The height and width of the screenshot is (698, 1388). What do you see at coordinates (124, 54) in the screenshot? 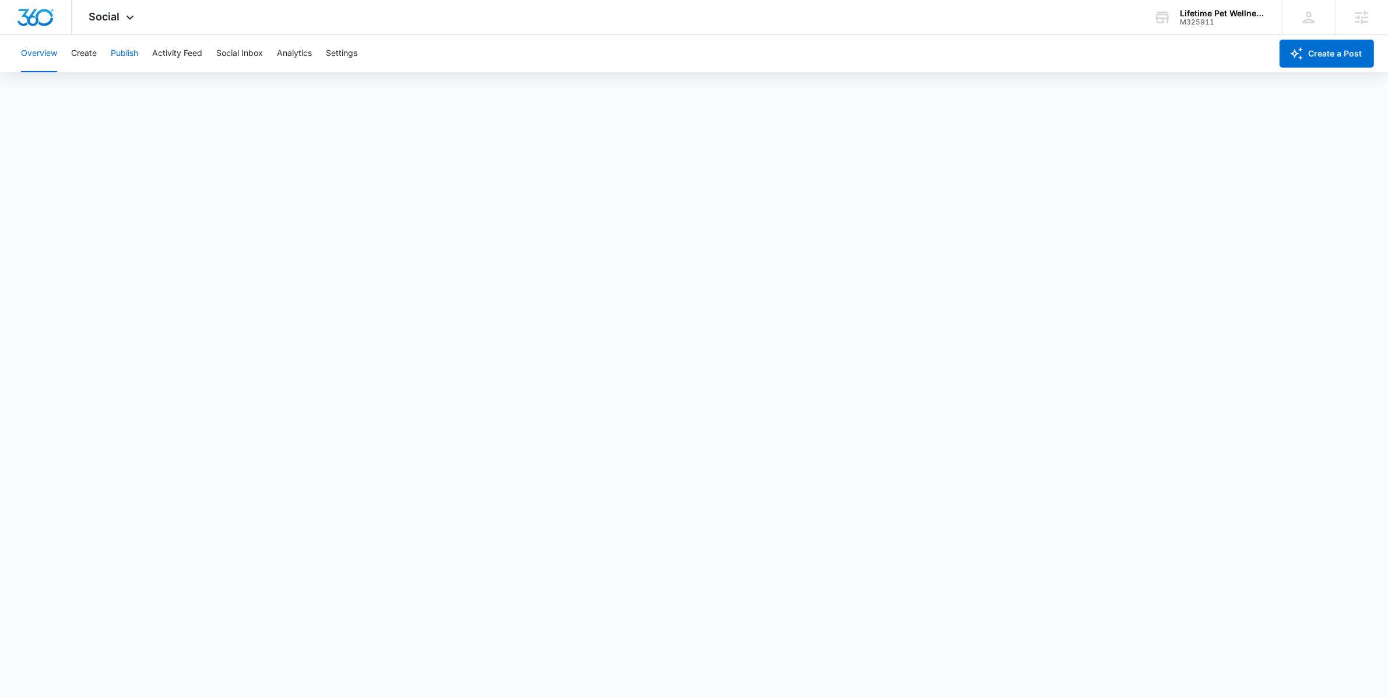
I see `button: Publish` at bounding box center [124, 54].